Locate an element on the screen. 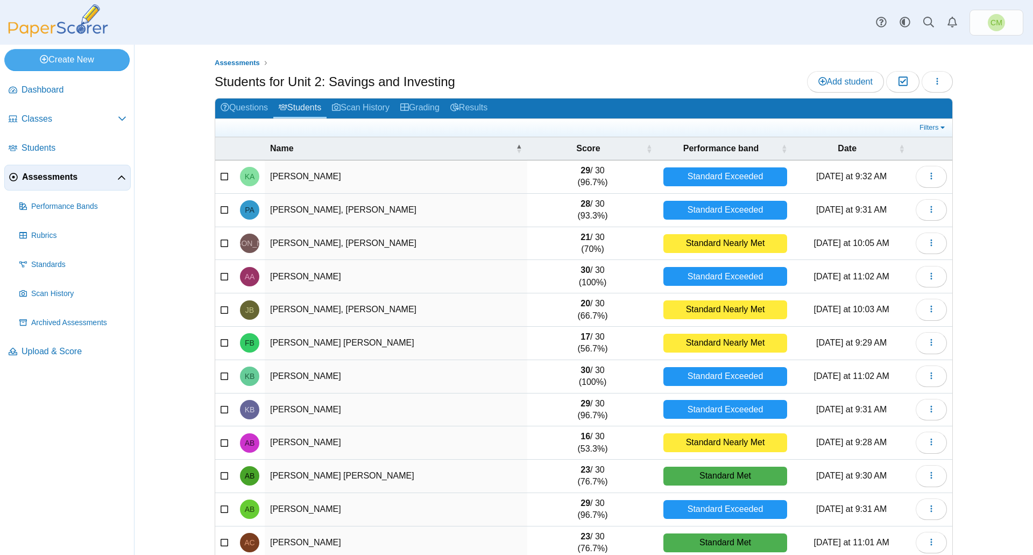 This screenshot has width=1033, height=555. span: Jasmine Arredondo Delgado is located at coordinates (249, 243).